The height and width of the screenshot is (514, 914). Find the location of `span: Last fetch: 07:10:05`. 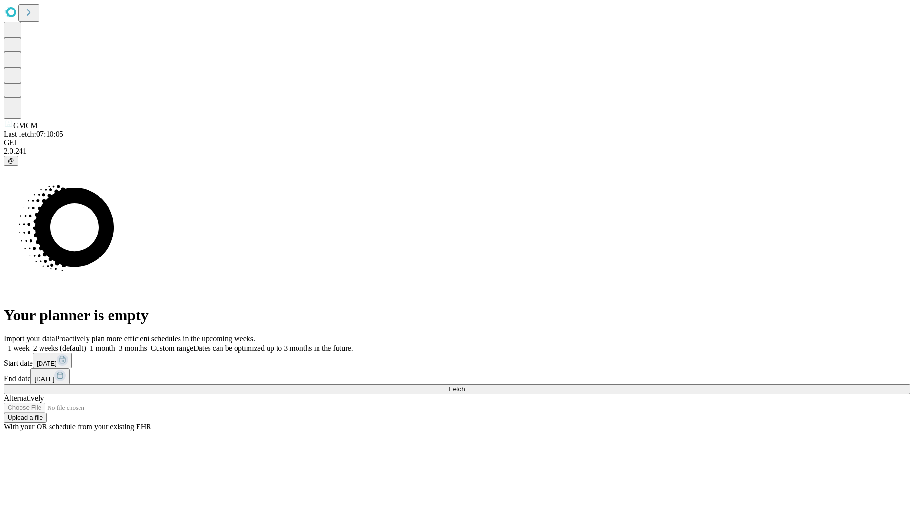

span: Last fetch: 07:10:05 is located at coordinates (33, 134).